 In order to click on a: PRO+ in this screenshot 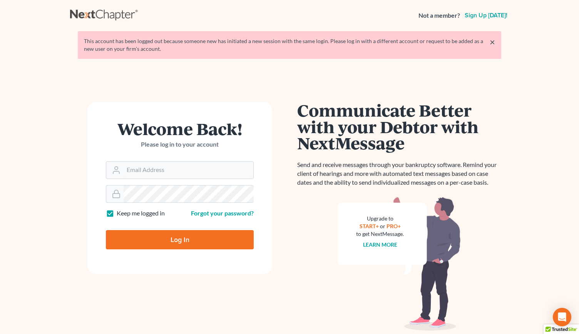, I will do `click(393, 226)`.